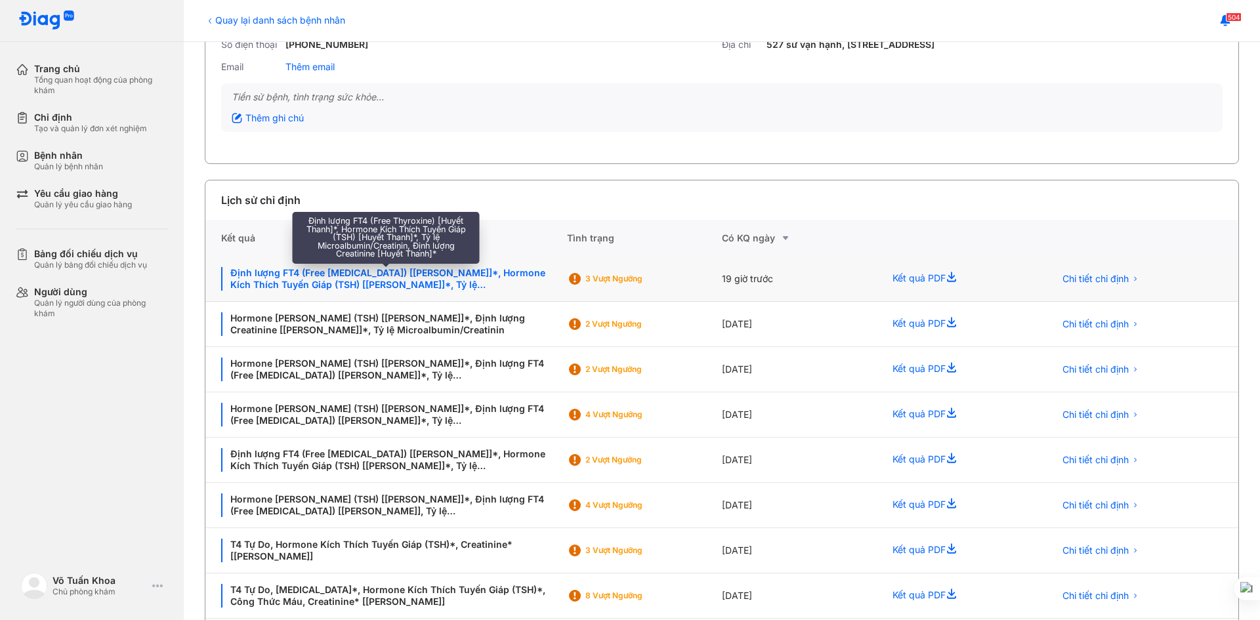 The image size is (1260, 620). What do you see at coordinates (91, 254) in the screenshot?
I see `div: Bảng đối chiếu dịch vụ` at bounding box center [91, 254].